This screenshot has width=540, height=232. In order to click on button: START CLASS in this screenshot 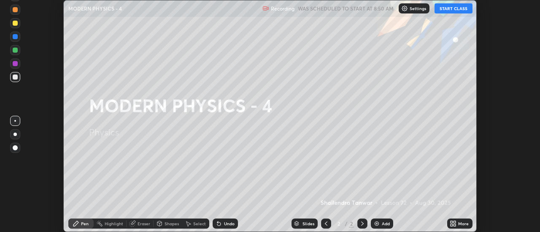, I will do `click(453, 8)`.